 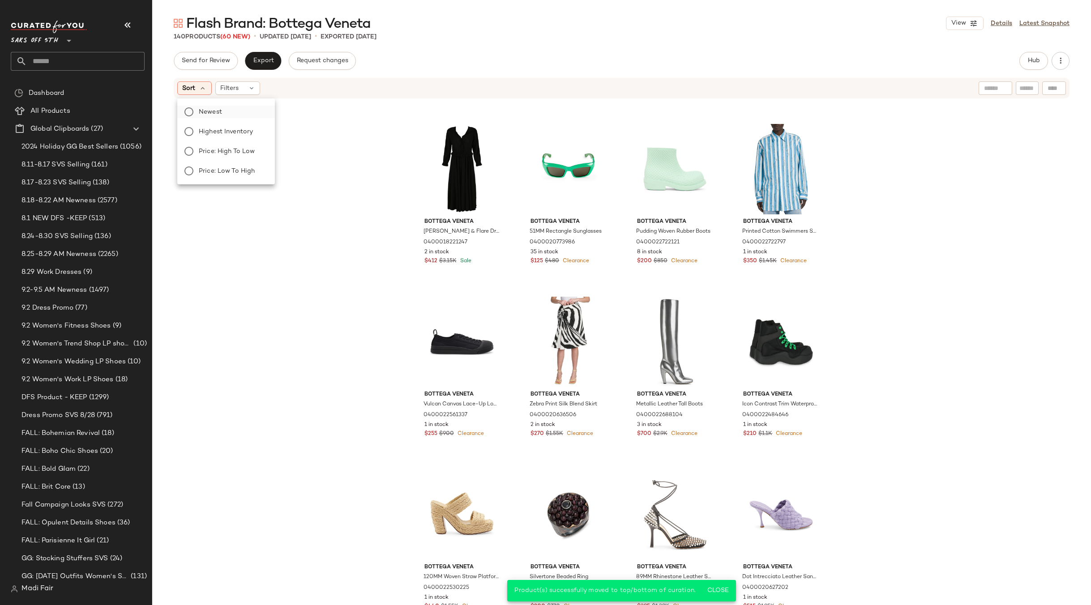 I want to click on a: Details, so click(x=1001, y=23).